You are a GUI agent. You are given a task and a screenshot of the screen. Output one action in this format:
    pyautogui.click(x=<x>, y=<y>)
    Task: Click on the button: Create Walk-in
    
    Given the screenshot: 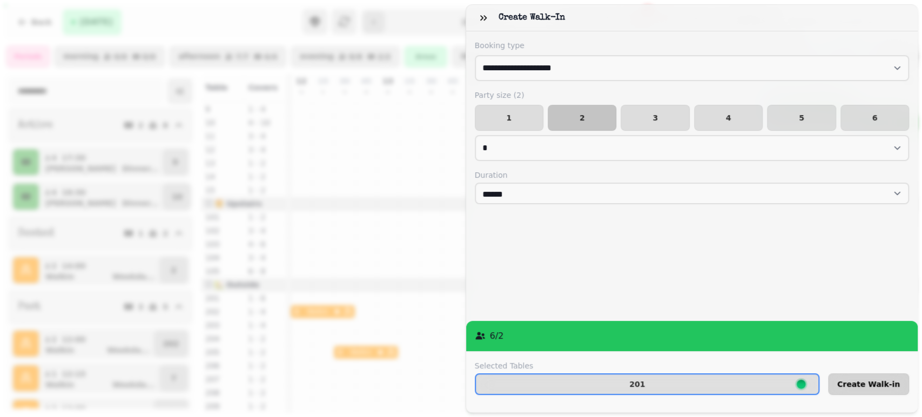 What is the action you would take?
    pyautogui.click(x=869, y=384)
    